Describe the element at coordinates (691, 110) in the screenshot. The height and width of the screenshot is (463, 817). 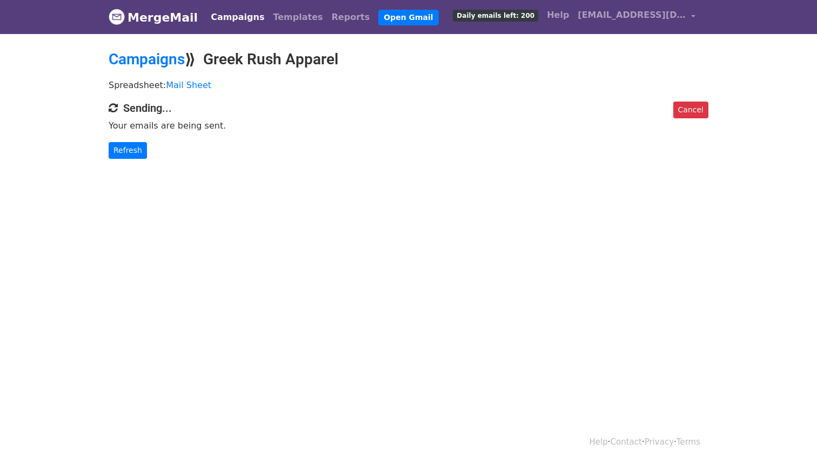
I see `a: Cancel` at that location.